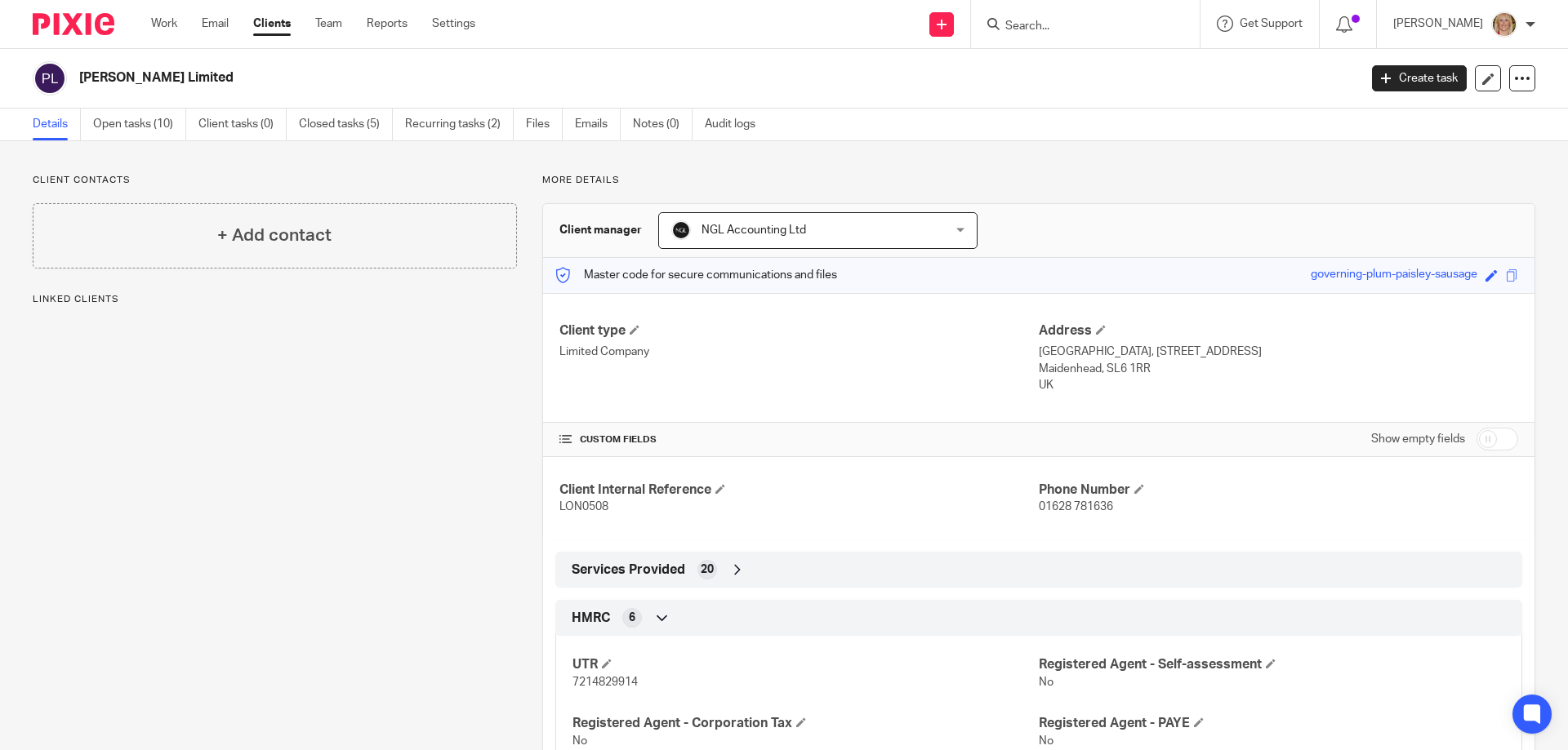  I want to click on img: Pixie, so click(73, 24).